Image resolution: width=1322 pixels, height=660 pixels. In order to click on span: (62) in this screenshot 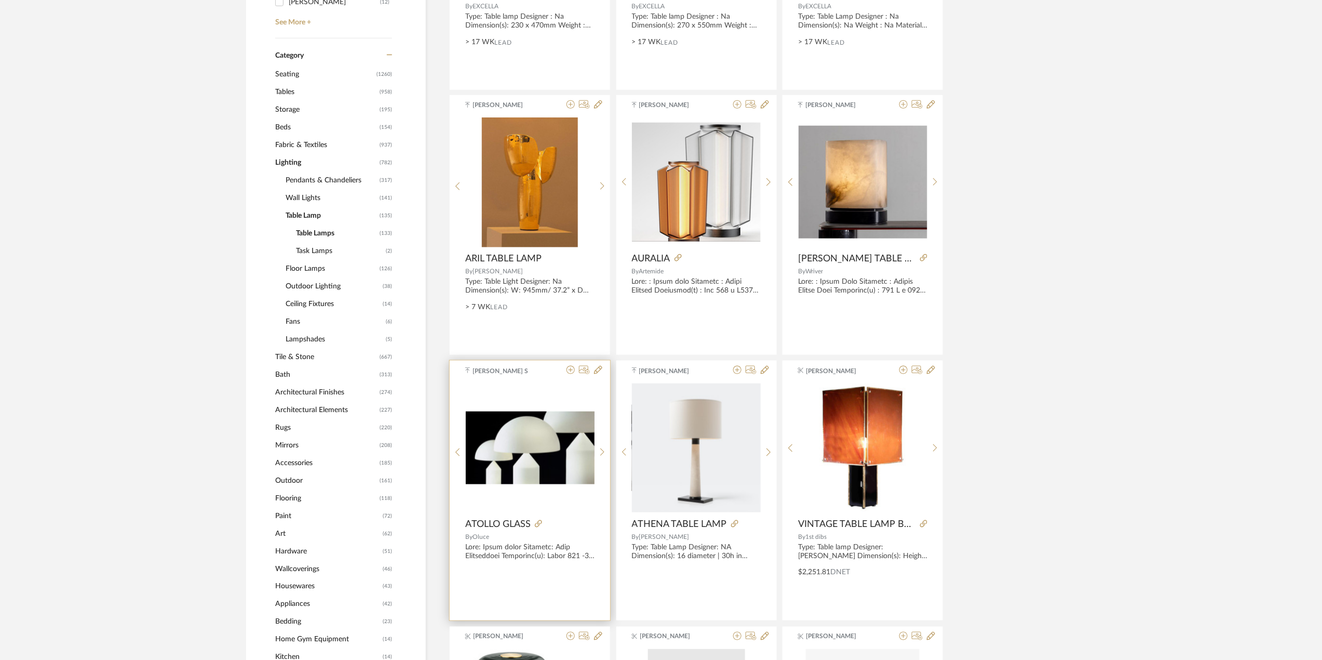, I will do `click(387, 533)`.